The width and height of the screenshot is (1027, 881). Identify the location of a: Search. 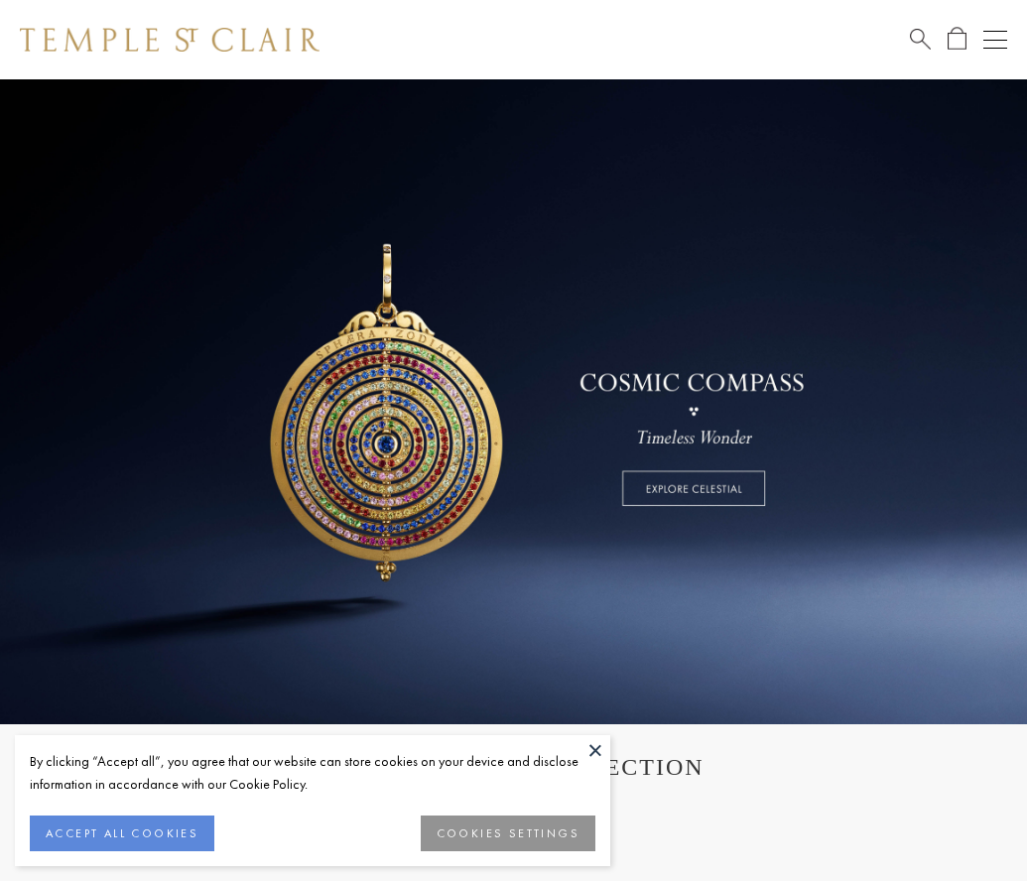
(920, 39).